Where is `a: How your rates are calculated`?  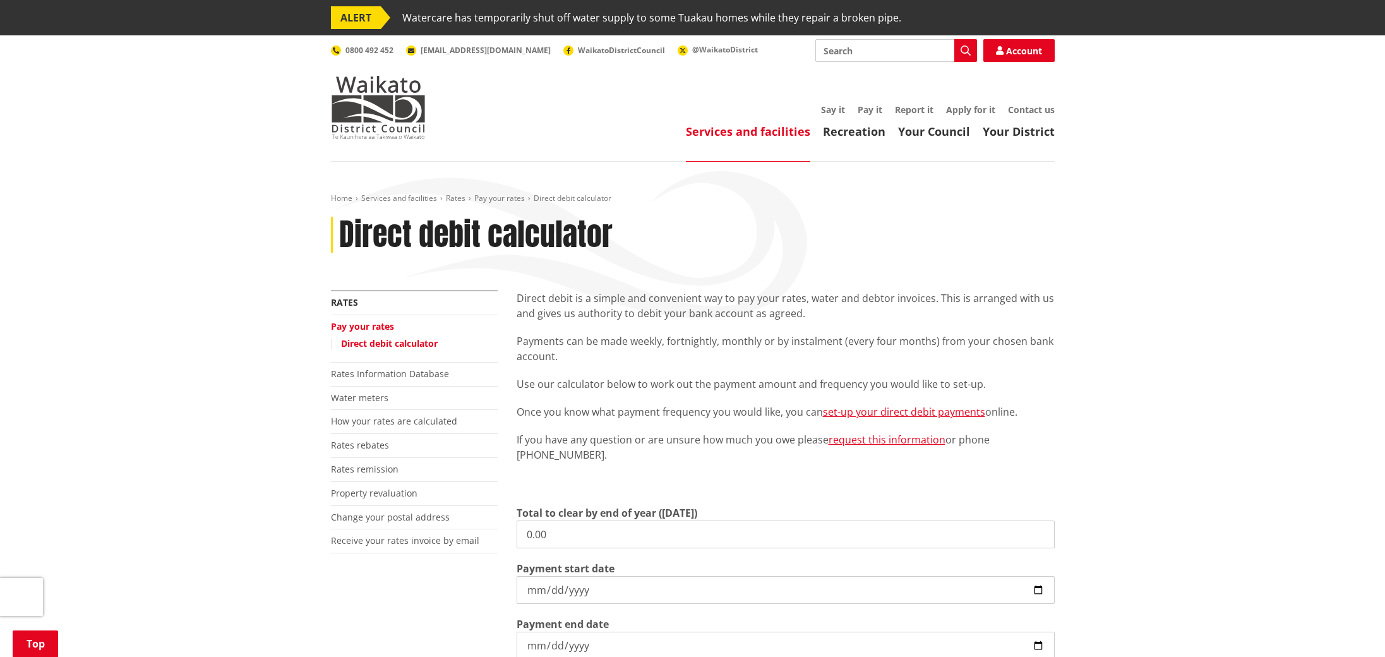 a: How your rates are calculated is located at coordinates (394, 421).